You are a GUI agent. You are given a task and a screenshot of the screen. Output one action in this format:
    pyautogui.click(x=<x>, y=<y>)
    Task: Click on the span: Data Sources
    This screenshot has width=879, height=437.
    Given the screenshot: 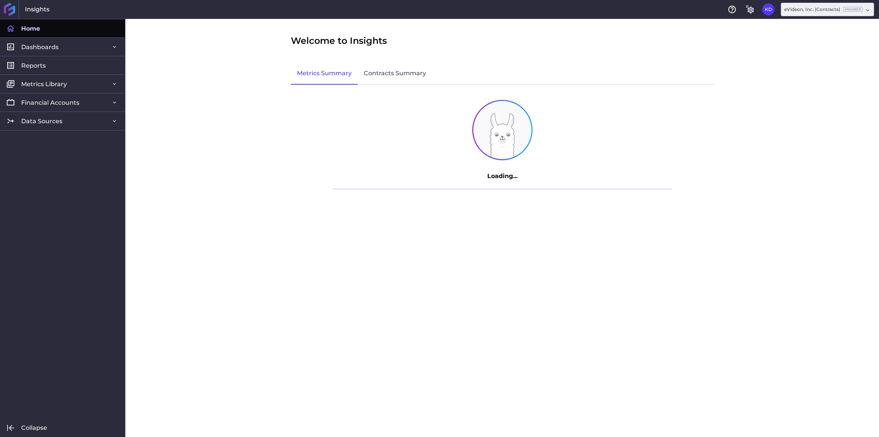 What is the action you would take?
    pyautogui.click(x=42, y=121)
    